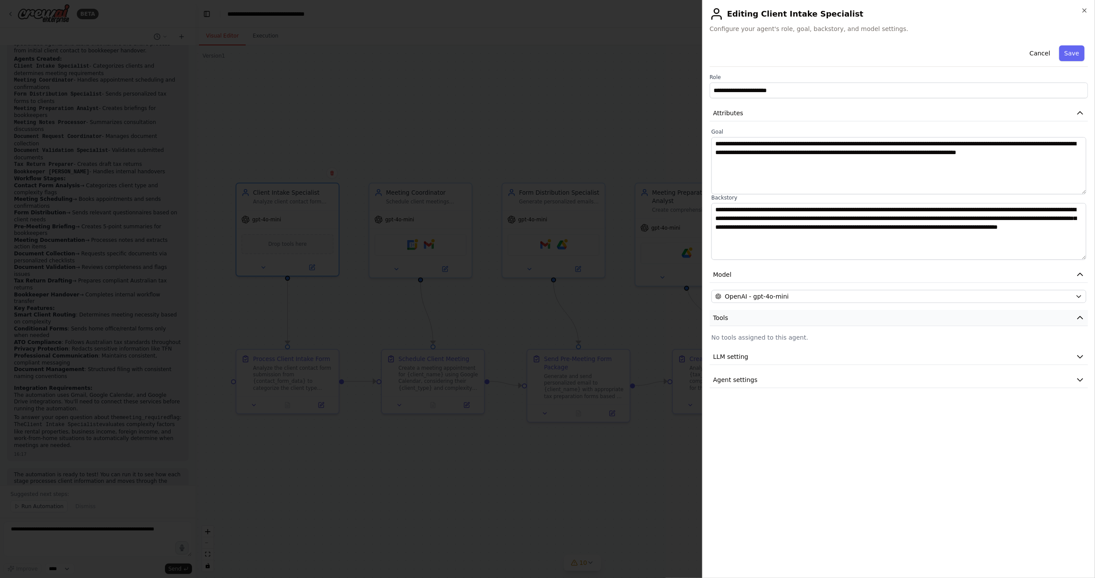 This screenshot has width=1095, height=578. I want to click on button: Model, so click(898, 274).